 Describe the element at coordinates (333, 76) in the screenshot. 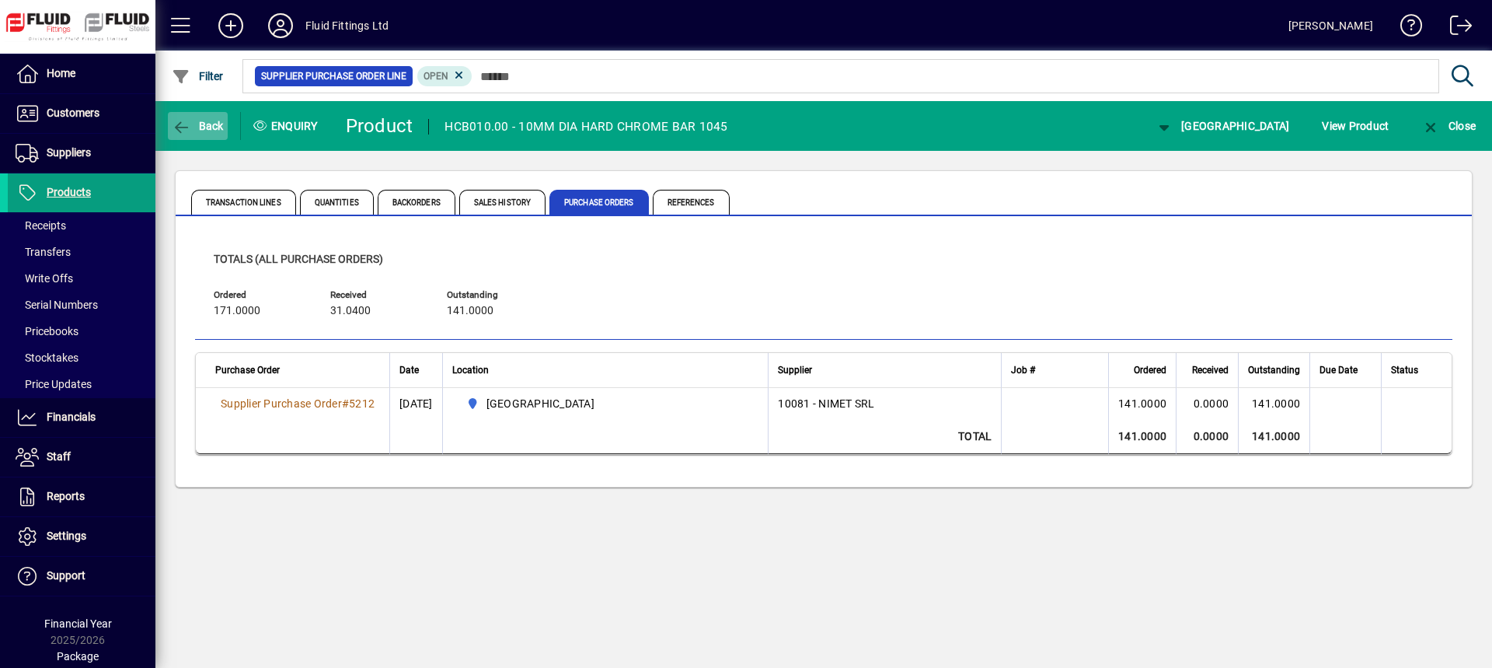

I see `span: Supplier Purchase Order Line` at that location.